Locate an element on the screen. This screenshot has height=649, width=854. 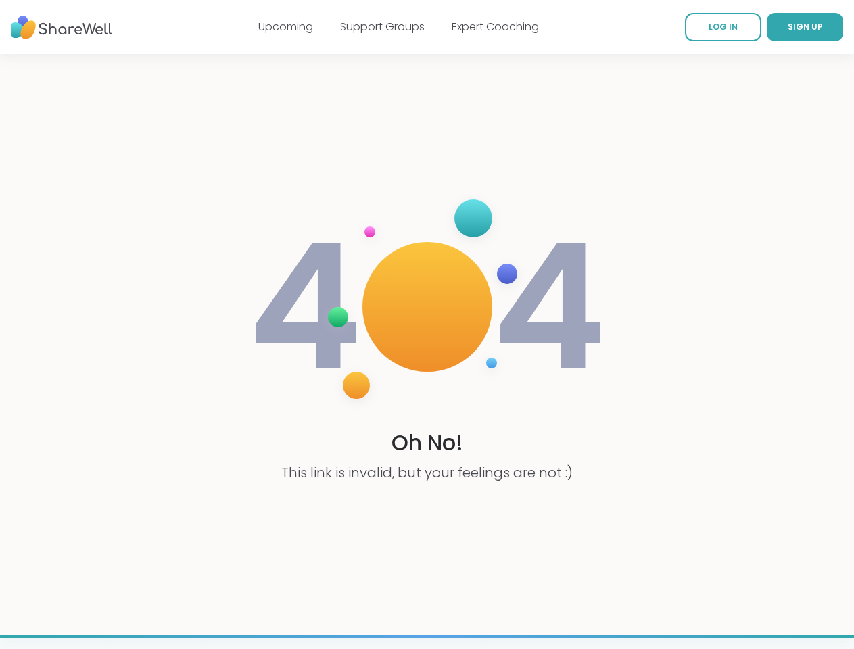
a: Support Groups is located at coordinates (382, 26).